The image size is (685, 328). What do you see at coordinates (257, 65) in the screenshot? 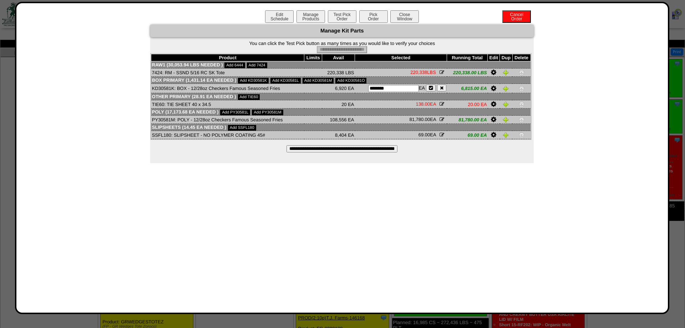
I see `a: Add 7424` at bounding box center [257, 65].